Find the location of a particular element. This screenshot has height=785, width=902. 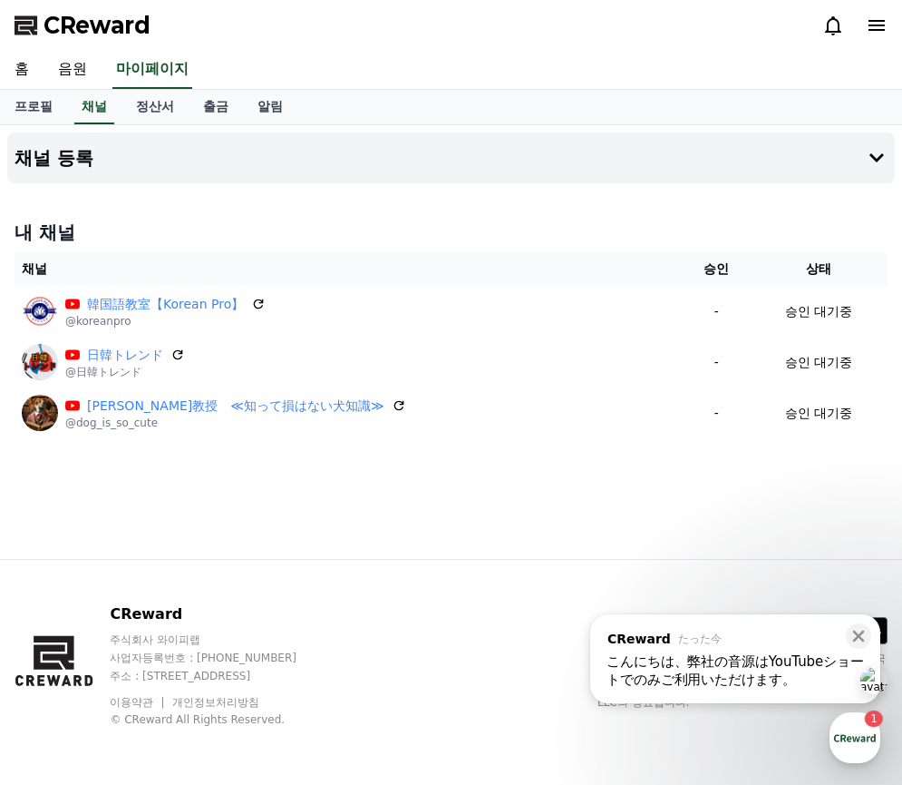

img: ジョン教授 ≪知って損はない犬知識≫ is located at coordinates (40, 413).